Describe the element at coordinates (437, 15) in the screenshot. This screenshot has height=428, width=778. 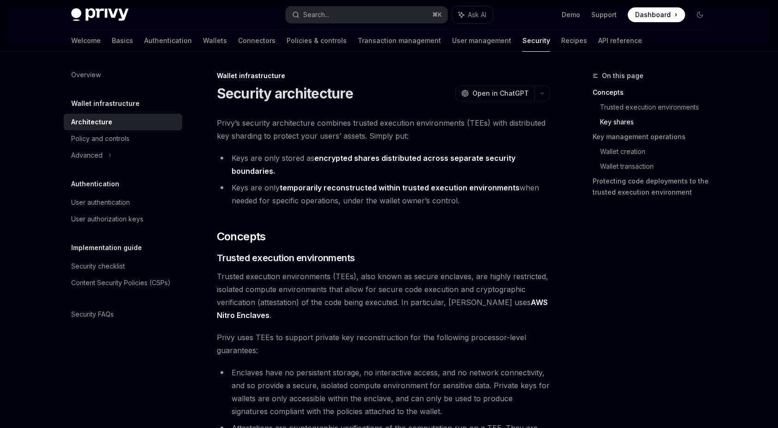
I see `span: ⌘ K` at that location.